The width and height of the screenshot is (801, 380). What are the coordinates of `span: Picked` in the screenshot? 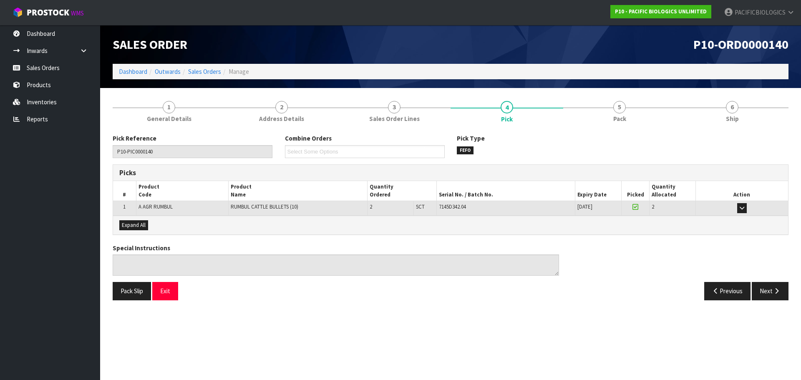 It's located at (635, 194).